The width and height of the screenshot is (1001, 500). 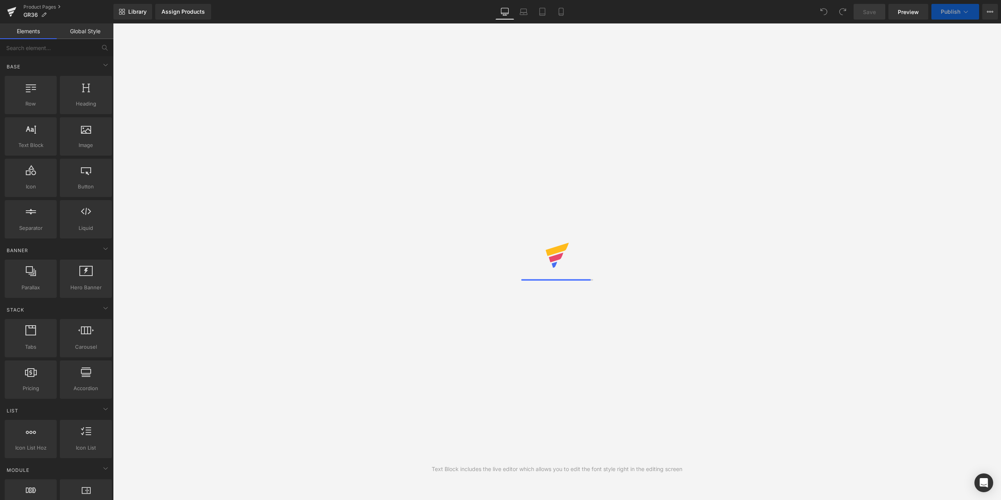 I want to click on span: Base, so click(x=13, y=66).